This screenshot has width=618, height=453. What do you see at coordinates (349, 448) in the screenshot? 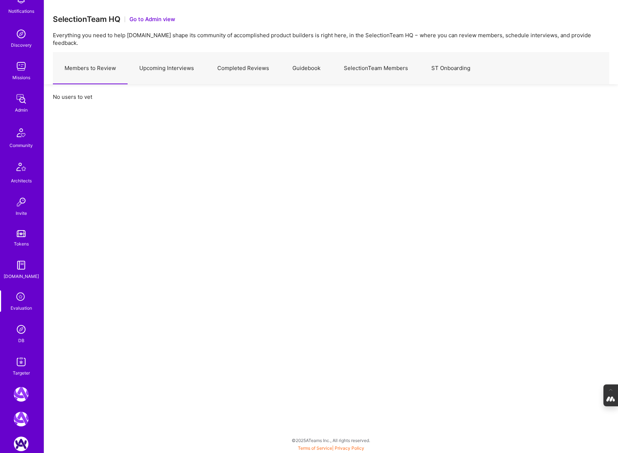
I see `a: Privacy Policy` at bounding box center [349, 448].